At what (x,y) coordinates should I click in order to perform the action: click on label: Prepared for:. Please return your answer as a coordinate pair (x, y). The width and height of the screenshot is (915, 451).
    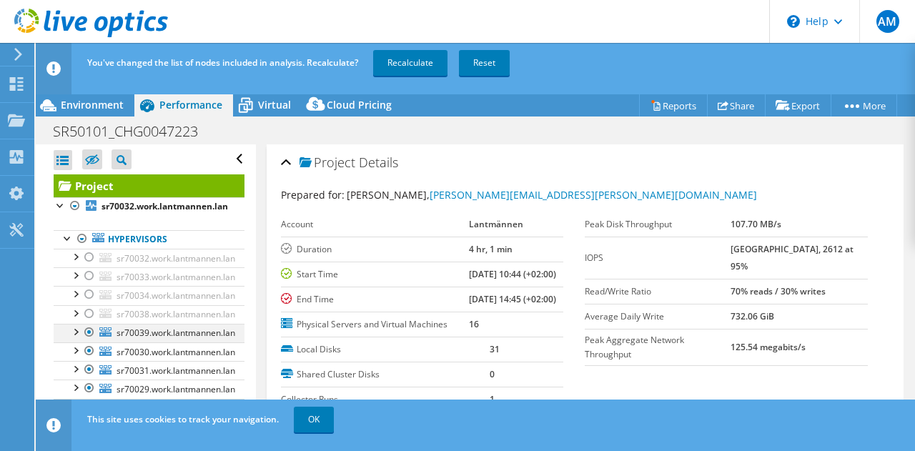
    Looking at the image, I should click on (313, 195).